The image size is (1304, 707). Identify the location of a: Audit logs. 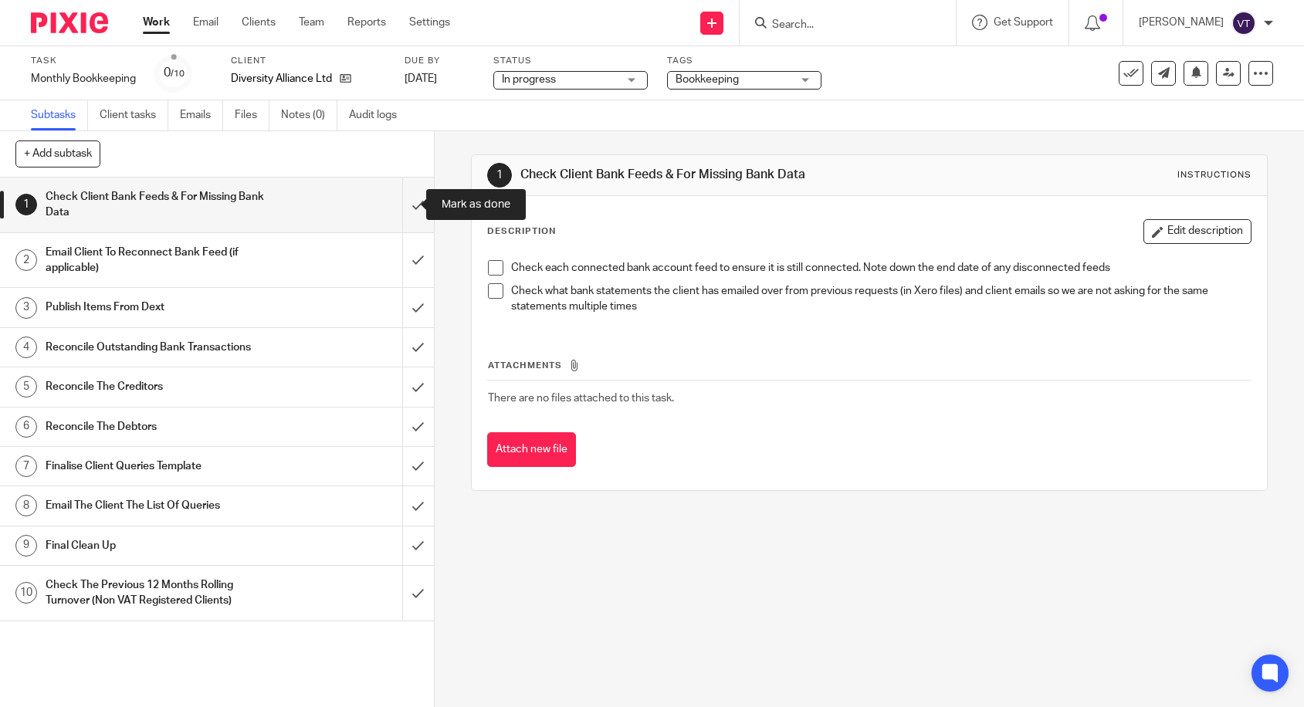
(378, 115).